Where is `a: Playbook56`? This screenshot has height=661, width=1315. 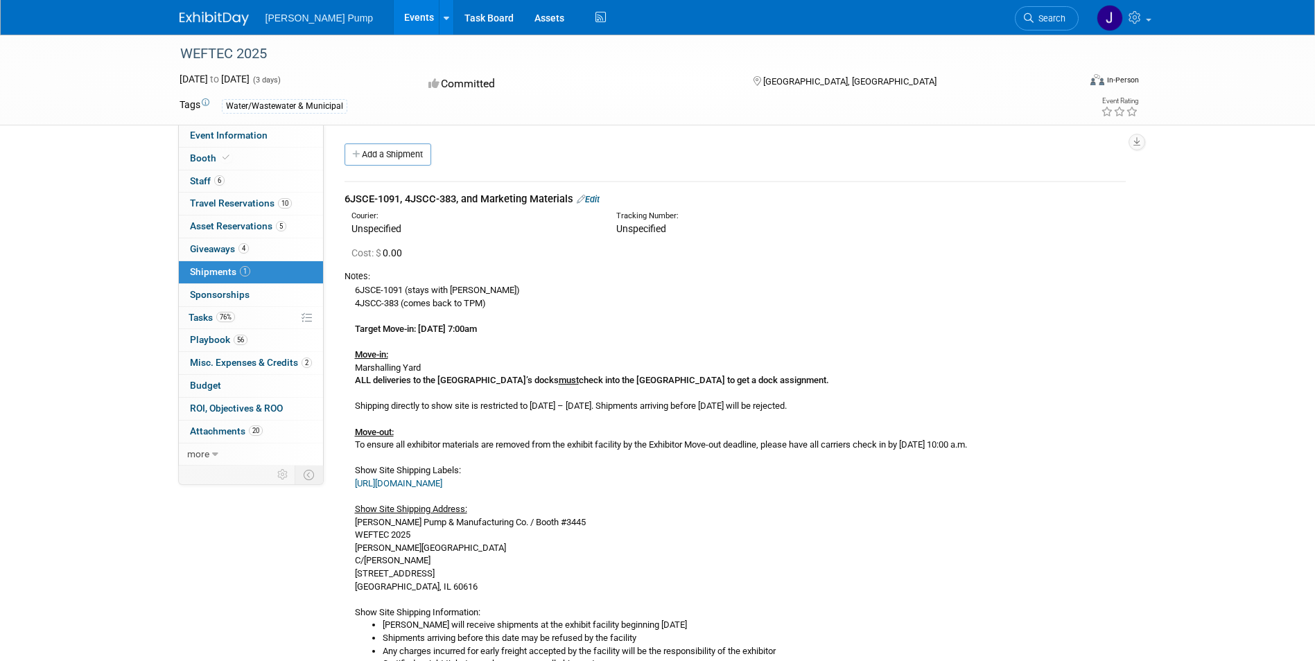 a: Playbook56 is located at coordinates (251, 340).